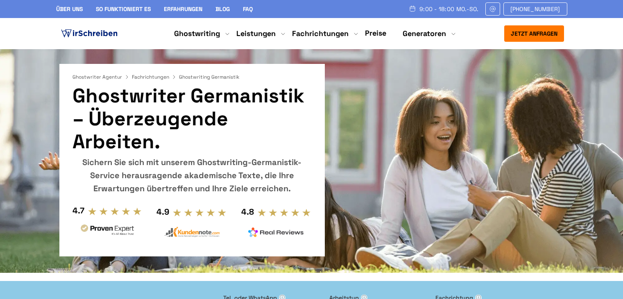 This screenshot has width=623, height=299. What do you see at coordinates (534, 34) in the screenshot?
I see `button: Jetzt anfragen` at bounding box center [534, 34].